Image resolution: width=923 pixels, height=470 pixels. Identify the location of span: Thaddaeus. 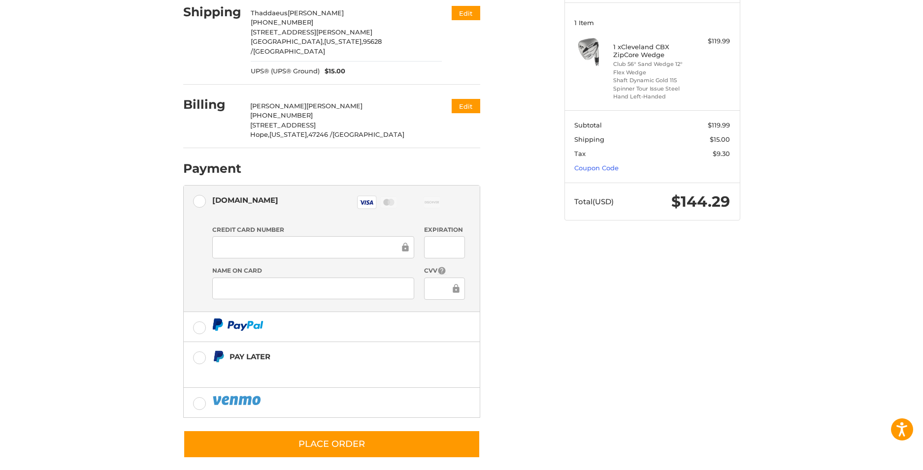
(269, 13).